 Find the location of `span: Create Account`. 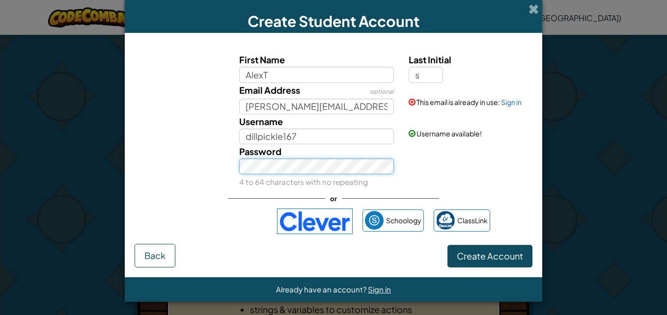

span: Create Account is located at coordinates (490, 256).